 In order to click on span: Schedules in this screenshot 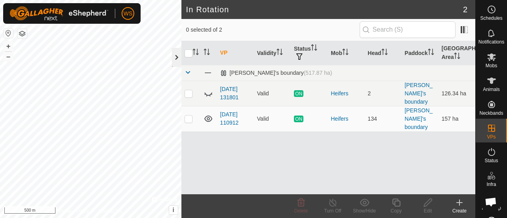, I will do `click(491, 18)`.